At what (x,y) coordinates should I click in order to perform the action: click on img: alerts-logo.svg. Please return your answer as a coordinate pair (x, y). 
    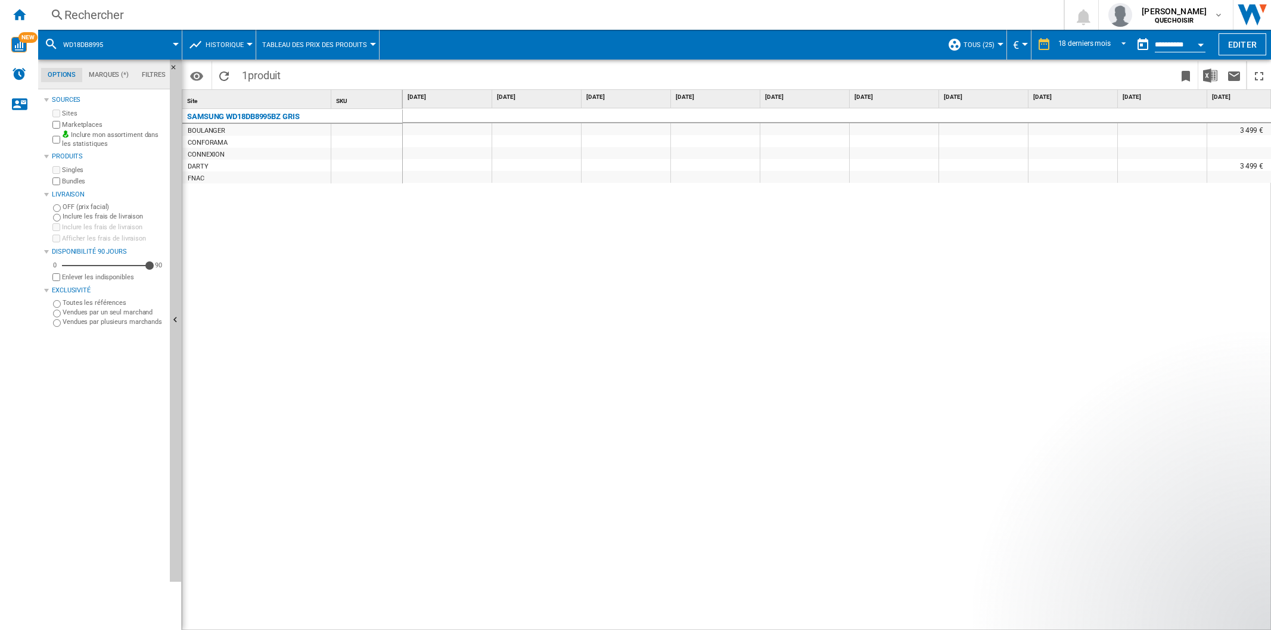
    Looking at the image, I should click on (19, 74).